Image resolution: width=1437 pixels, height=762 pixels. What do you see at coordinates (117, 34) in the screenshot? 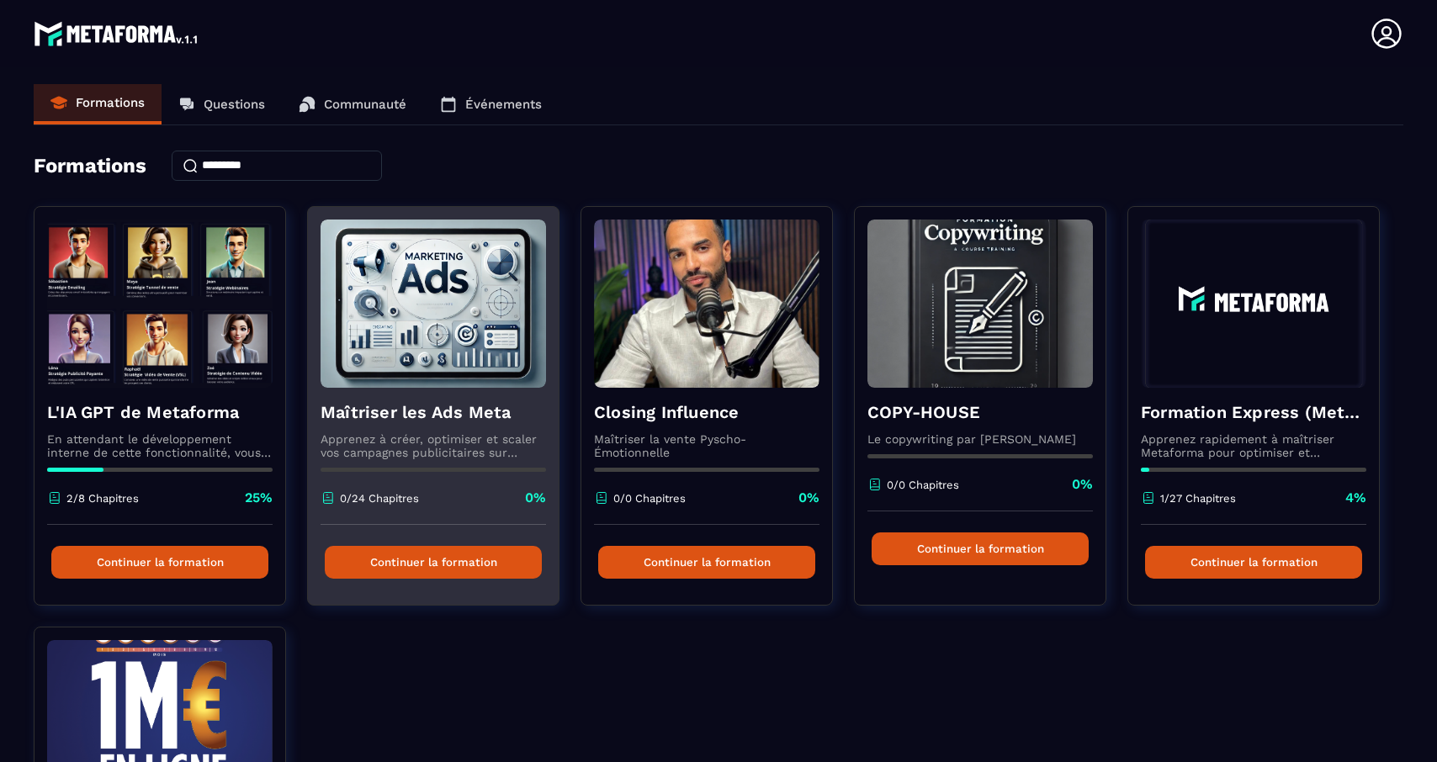
I see `img: logo` at bounding box center [117, 34].